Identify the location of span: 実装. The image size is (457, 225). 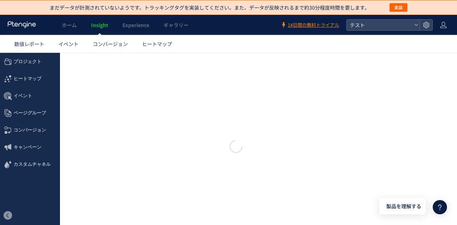
(399, 8).